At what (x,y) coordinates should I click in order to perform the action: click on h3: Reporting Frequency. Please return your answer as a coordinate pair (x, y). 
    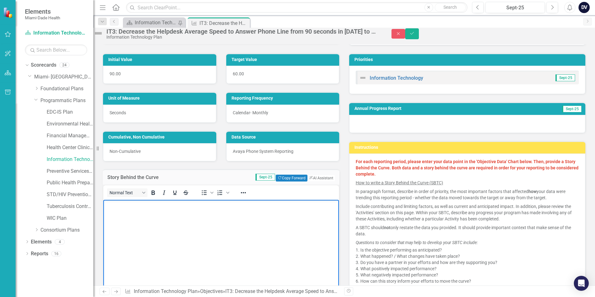
    Looking at the image, I should click on (284, 98).